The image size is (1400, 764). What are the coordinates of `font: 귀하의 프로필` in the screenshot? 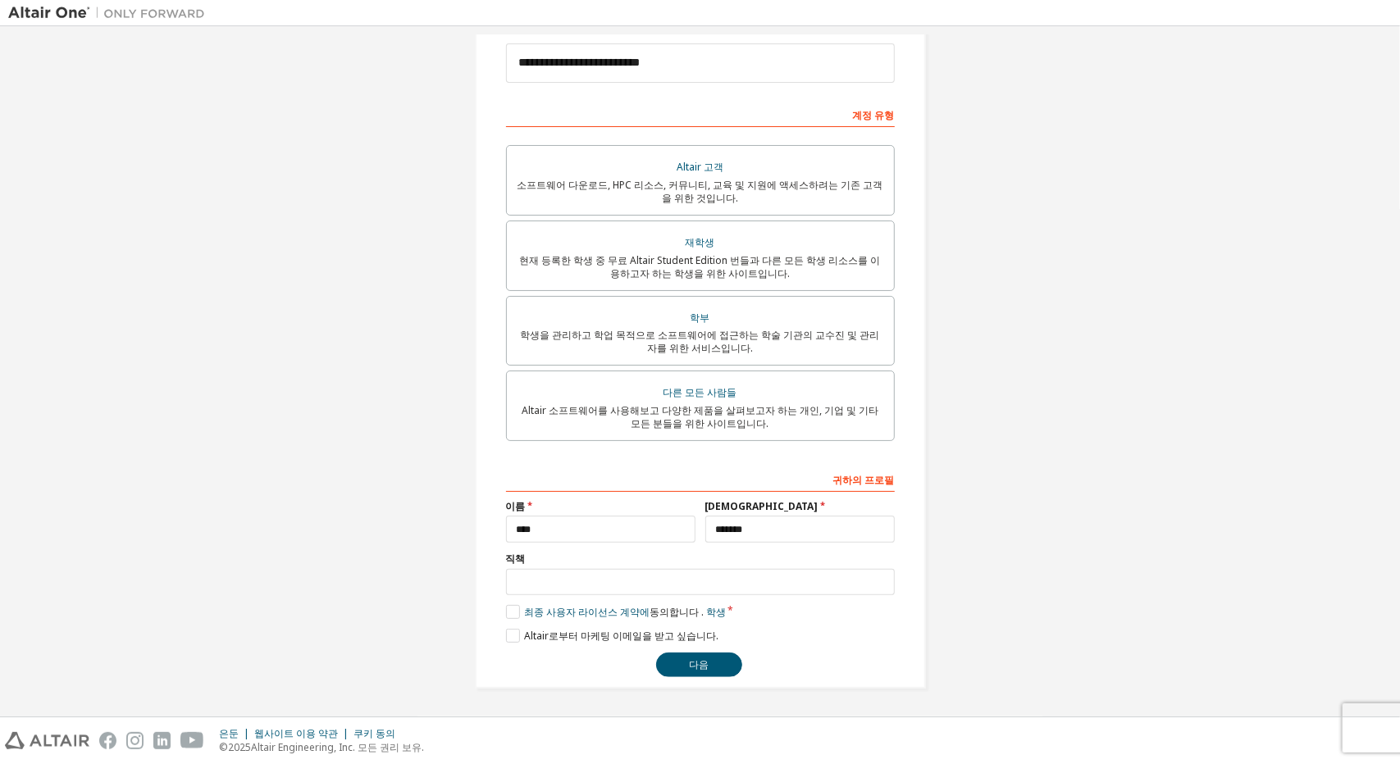 It's located at (864, 480).